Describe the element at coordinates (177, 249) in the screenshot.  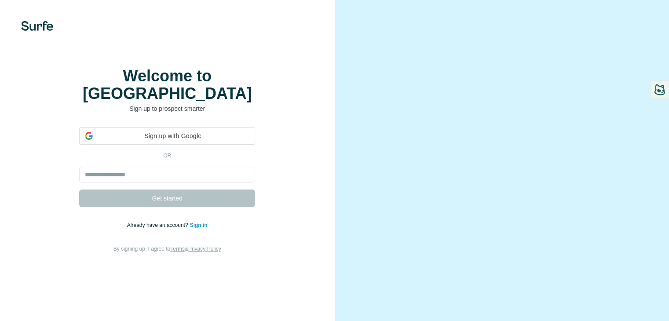
I see `a: Terms` at that location.